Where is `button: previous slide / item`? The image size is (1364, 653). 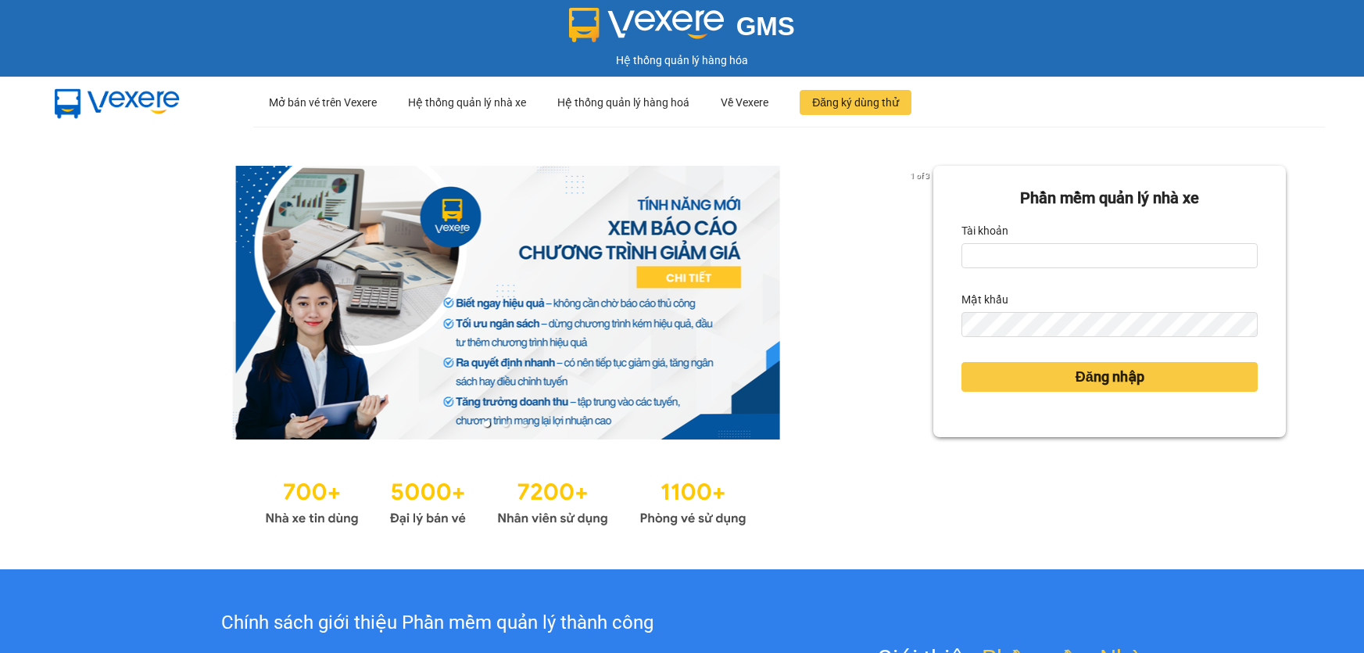 button: previous slide / item is located at coordinates (89, 302).